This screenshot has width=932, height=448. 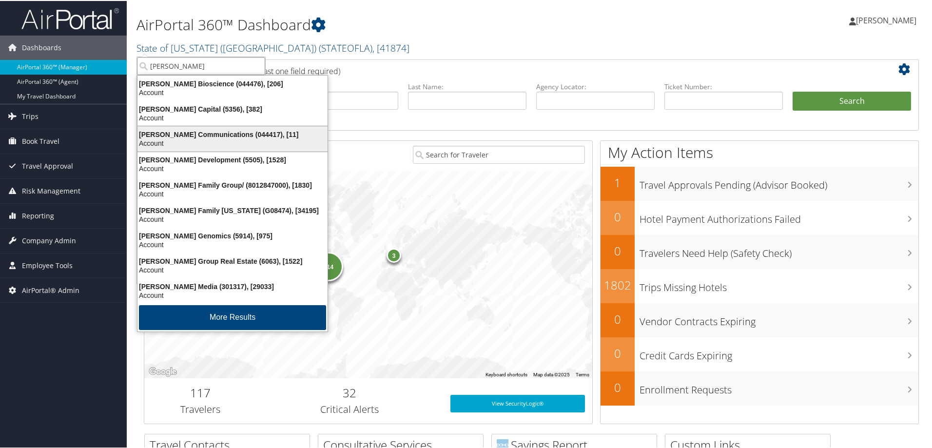 I want to click on h3: Critical Alerts, so click(x=349, y=408).